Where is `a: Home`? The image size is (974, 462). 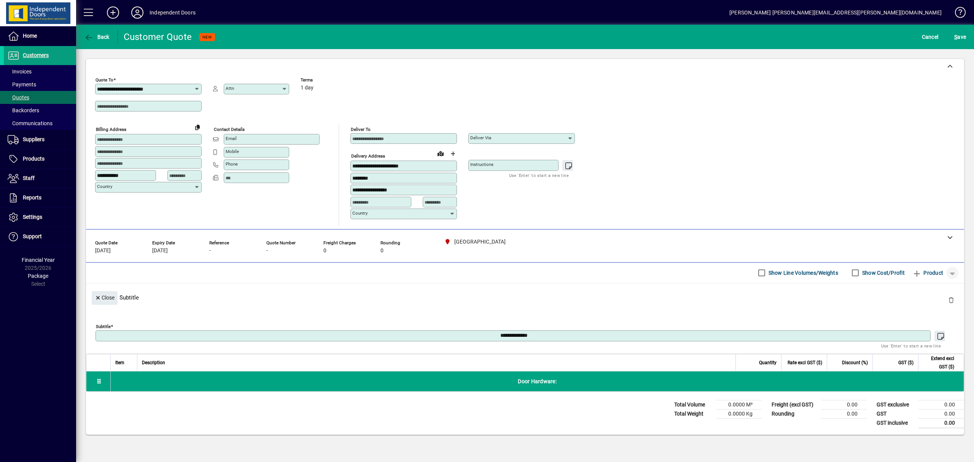
a: Home is located at coordinates (40, 36).